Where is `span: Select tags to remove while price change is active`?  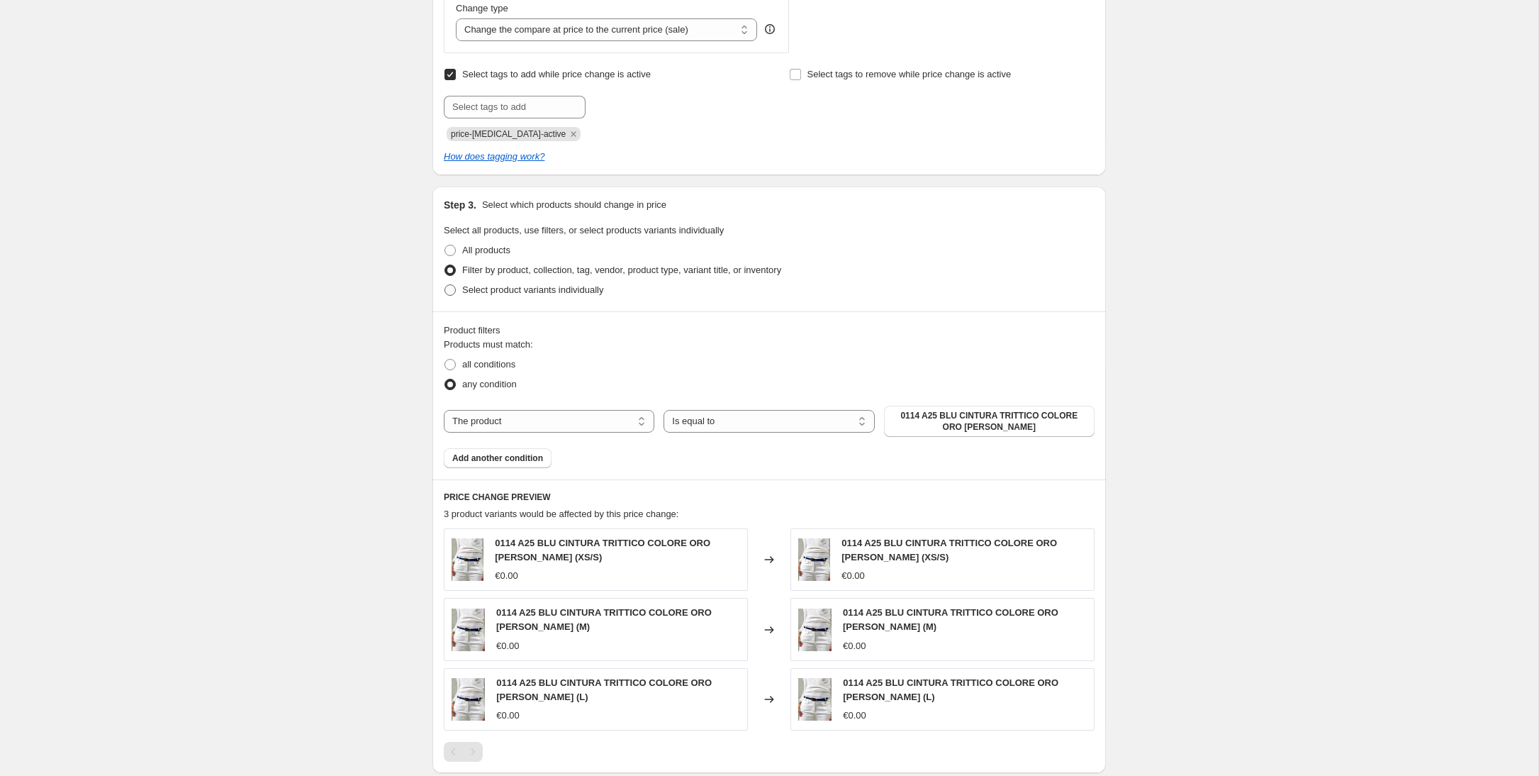
span: Select tags to remove while price change is active is located at coordinates (910, 74).